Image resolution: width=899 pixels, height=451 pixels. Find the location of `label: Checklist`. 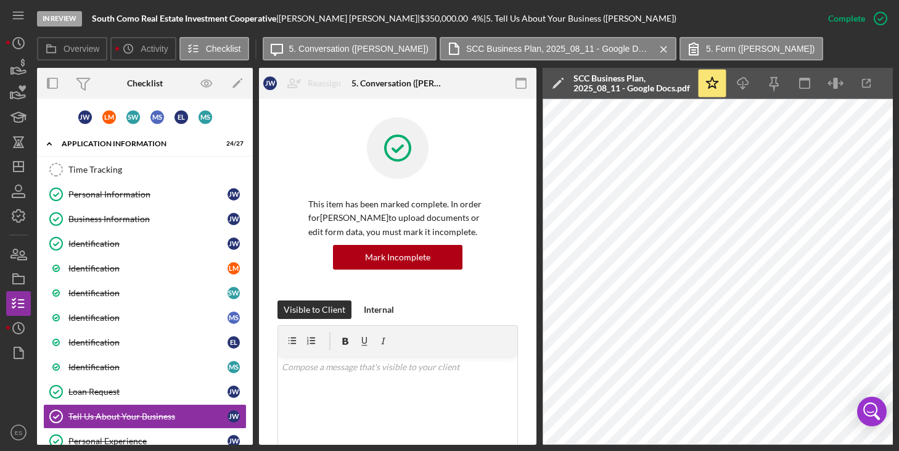

label: Checklist is located at coordinates (223, 49).